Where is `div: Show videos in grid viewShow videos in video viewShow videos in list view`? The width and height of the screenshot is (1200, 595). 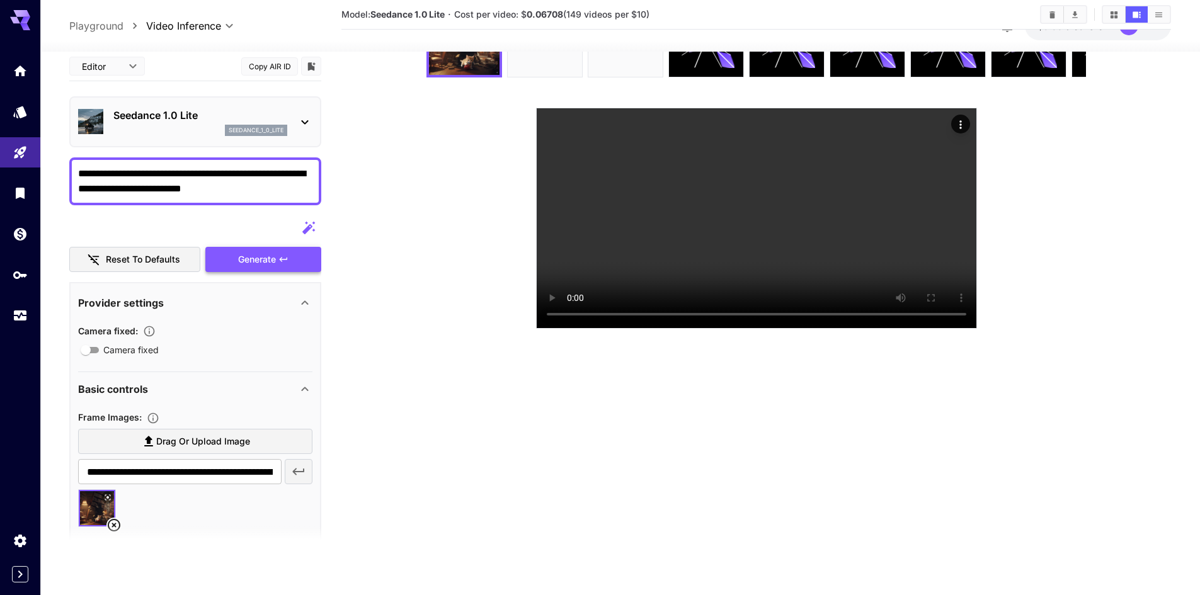
div: Show videos in grid viewShow videos in video viewShow videos in list view is located at coordinates (1136, 14).